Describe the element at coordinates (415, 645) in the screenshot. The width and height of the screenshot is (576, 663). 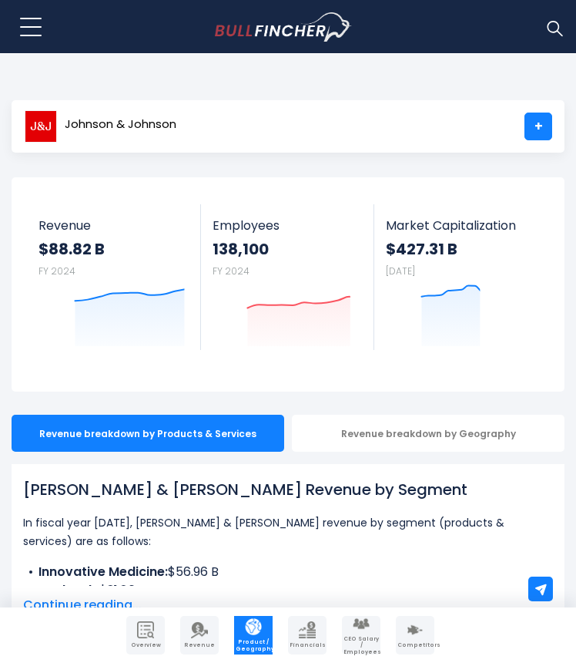
I see `span: Competitors` at that location.